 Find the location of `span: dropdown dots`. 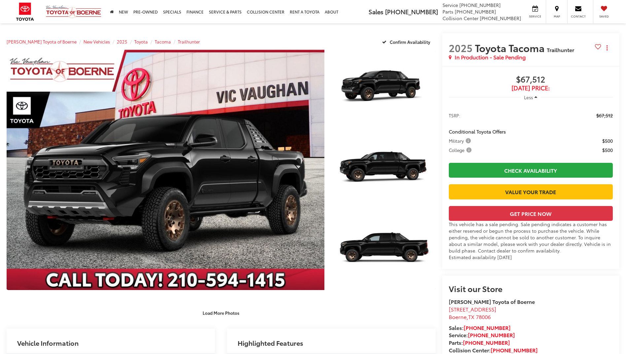

span: dropdown dots is located at coordinates (606, 48).